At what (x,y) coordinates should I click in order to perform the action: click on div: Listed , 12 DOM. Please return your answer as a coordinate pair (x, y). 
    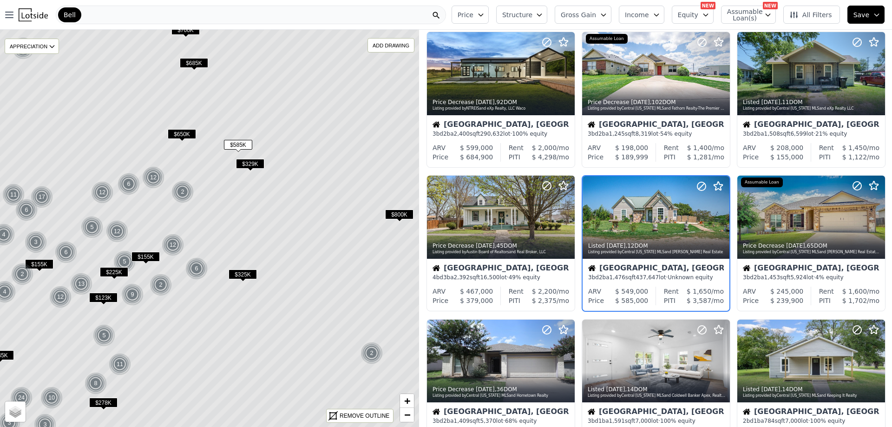
    Looking at the image, I should click on (657, 246).